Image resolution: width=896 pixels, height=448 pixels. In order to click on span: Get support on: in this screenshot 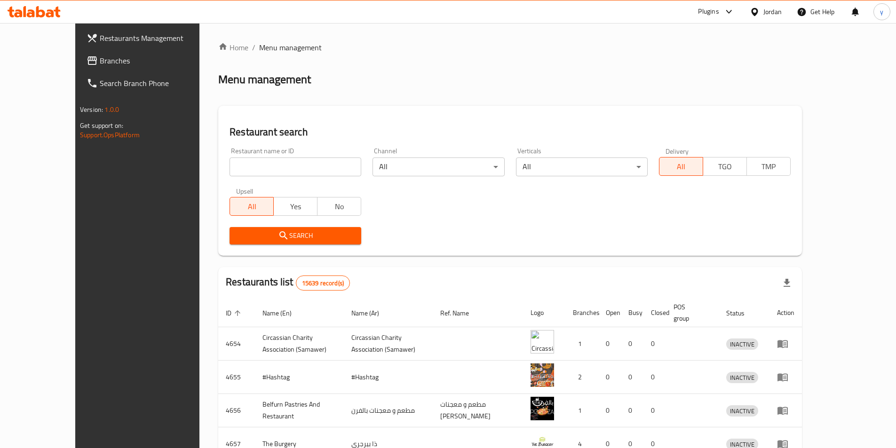, I will do `click(102, 126)`.